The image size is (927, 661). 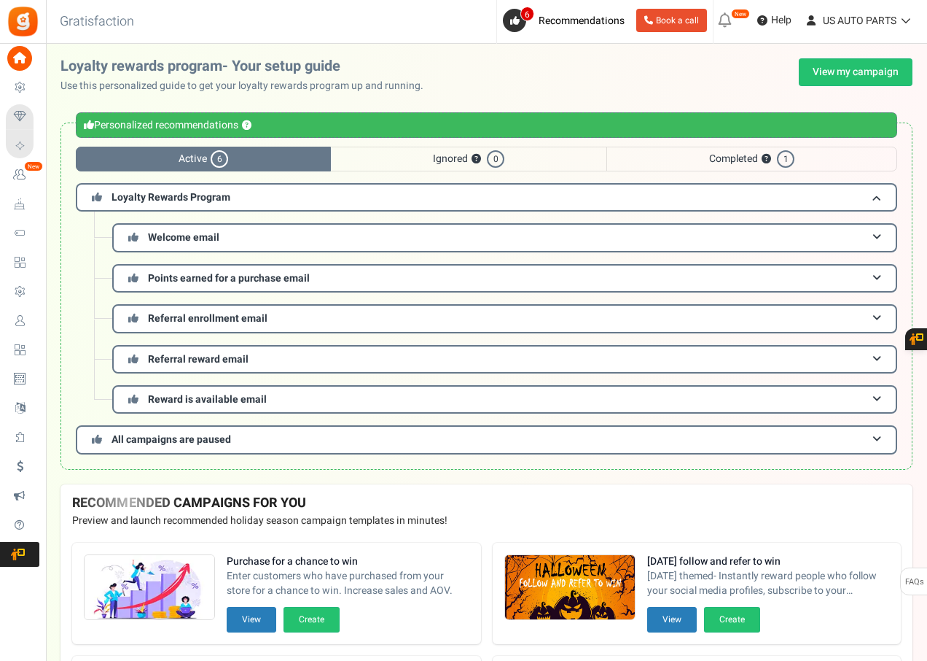 I want to click on span: Referral reward email, so click(x=198, y=359).